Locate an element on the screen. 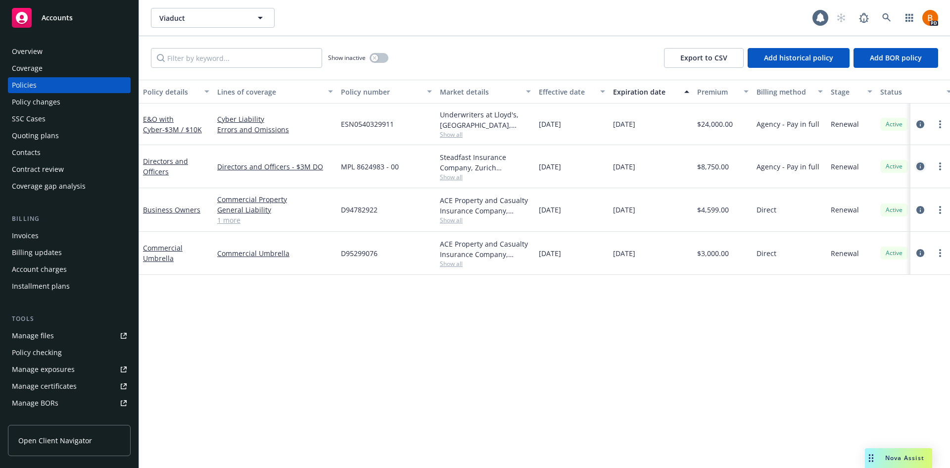  span: Show inactive is located at coordinates (347, 57).